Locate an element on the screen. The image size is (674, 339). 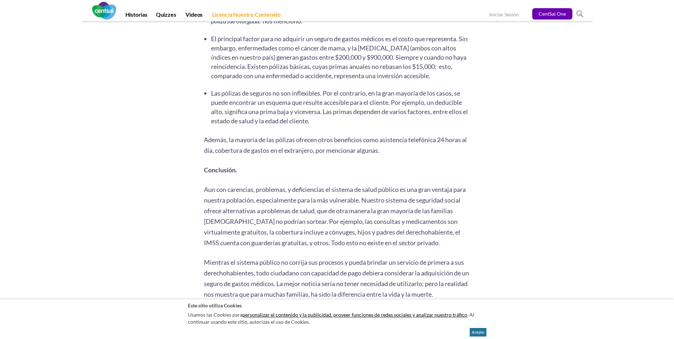
img: CentSai is located at coordinates (104, 11).